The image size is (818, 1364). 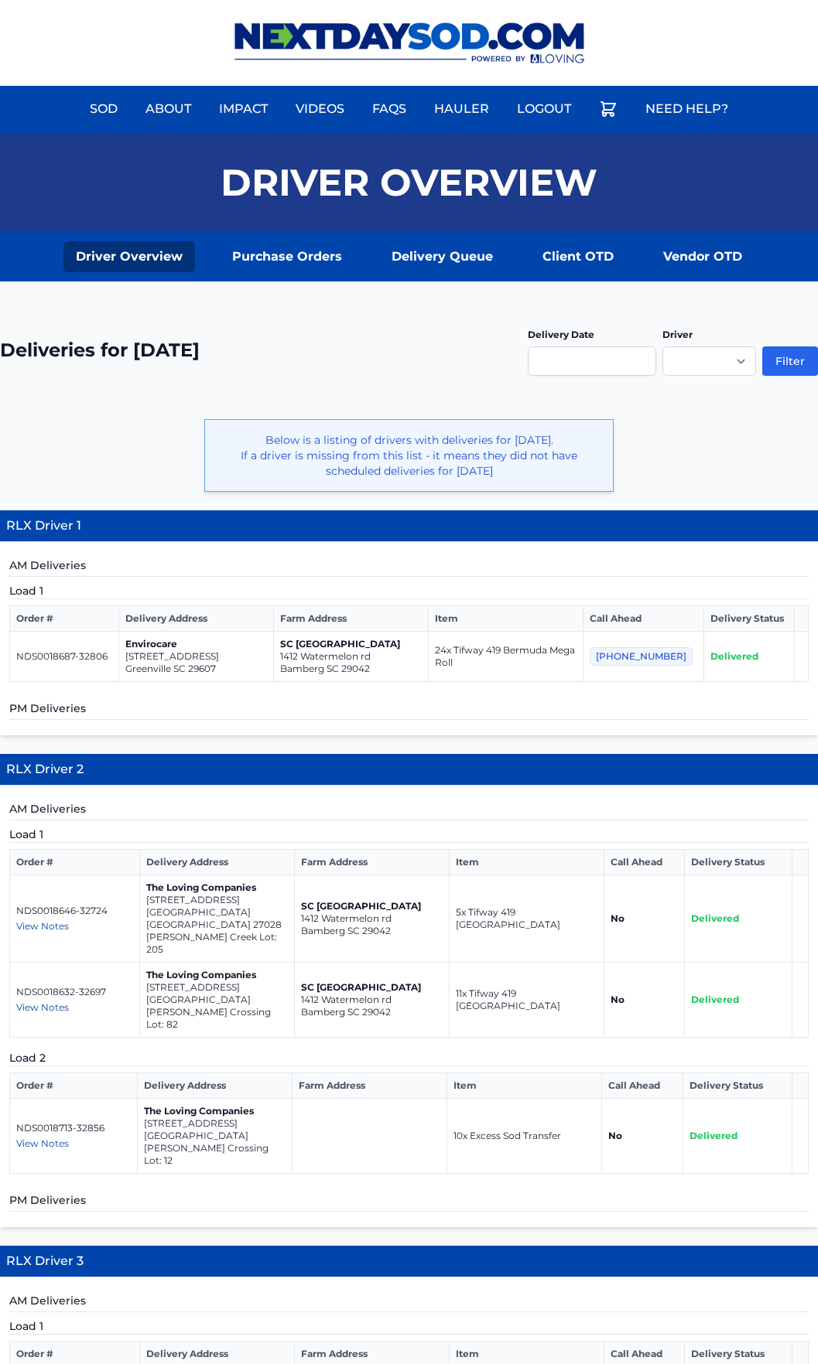 What do you see at coordinates (505, 657) in the screenshot?
I see `td: 24x Tifway 419 Bermuda Mega Roll` at bounding box center [505, 657].